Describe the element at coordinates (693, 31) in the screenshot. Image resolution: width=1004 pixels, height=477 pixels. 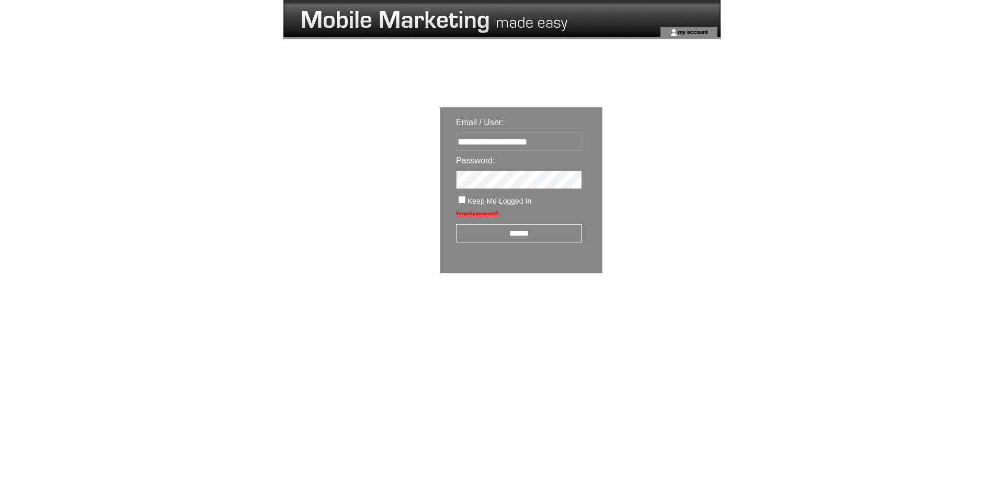
I see `a: my account` at that location.